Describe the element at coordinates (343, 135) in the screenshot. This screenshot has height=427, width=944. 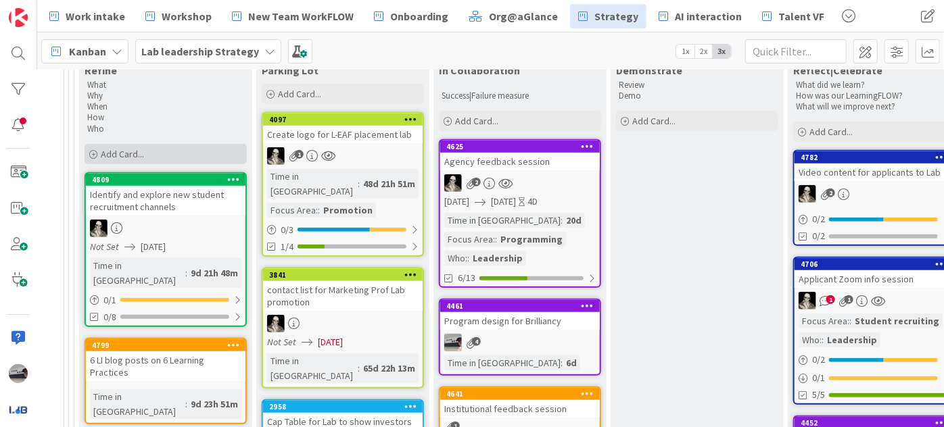
I see `div: Create logo for L-EAF placement lab` at that location.